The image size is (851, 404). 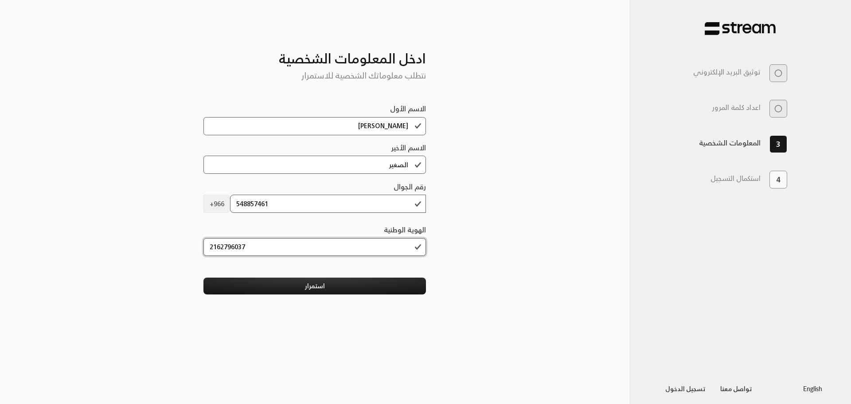 I want to click on span: 3, so click(x=779, y=144).